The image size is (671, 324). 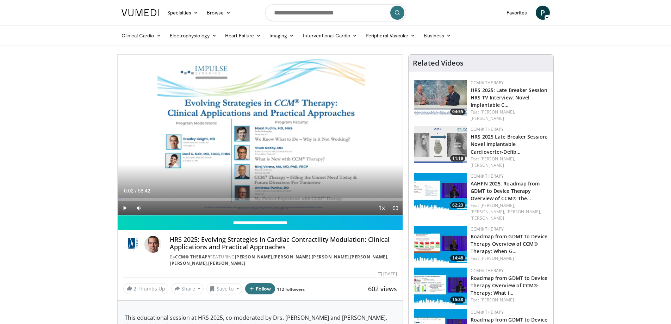 I want to click on button: Follow, so click(x=260, y=289).